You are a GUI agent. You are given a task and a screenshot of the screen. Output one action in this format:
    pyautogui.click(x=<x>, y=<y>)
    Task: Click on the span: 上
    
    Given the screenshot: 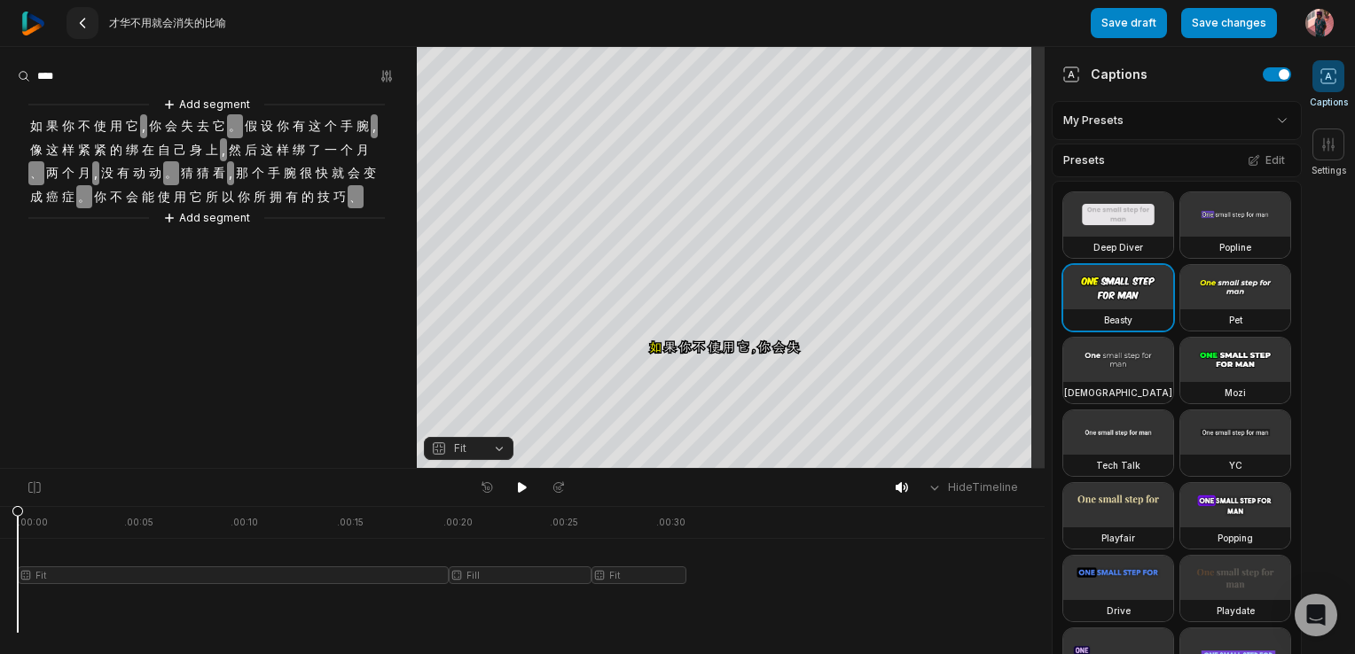 What is the action you would take?
    pyautogui.click(x=212, y=150)
    